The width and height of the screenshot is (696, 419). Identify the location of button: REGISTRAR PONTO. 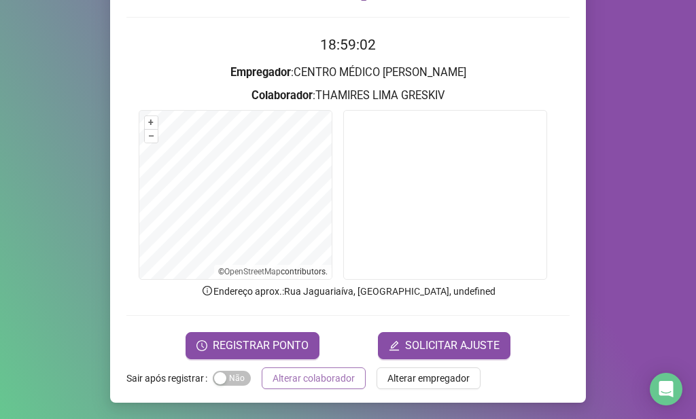
(252, 346).